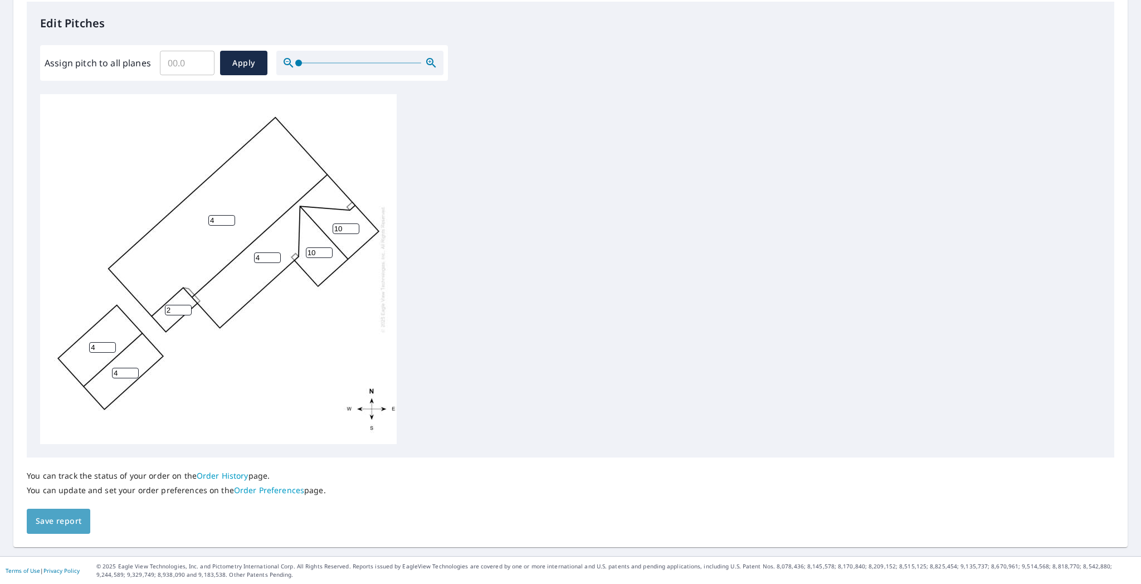  Describe the element at coordinates (59, 521) in the screenshot. I see `button: Save report` at that location.